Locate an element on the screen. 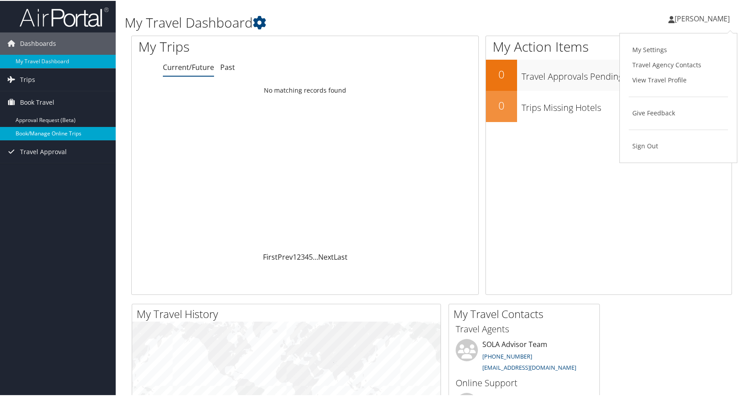 This screenshot has height=396, width=744. span: Travel Approval is located at coordinates (43, 151).